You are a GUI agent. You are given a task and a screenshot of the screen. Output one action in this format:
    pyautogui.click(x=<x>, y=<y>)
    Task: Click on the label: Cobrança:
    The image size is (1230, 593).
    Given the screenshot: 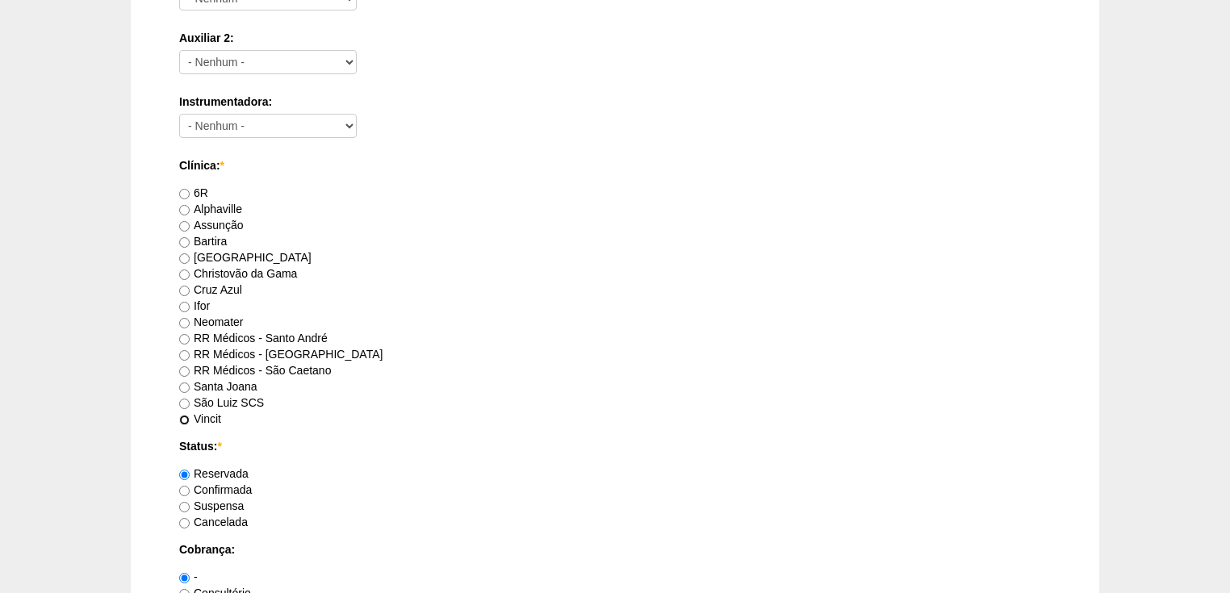 What is the action you would take?
    pyautogui.click(x=615, y=549)
    